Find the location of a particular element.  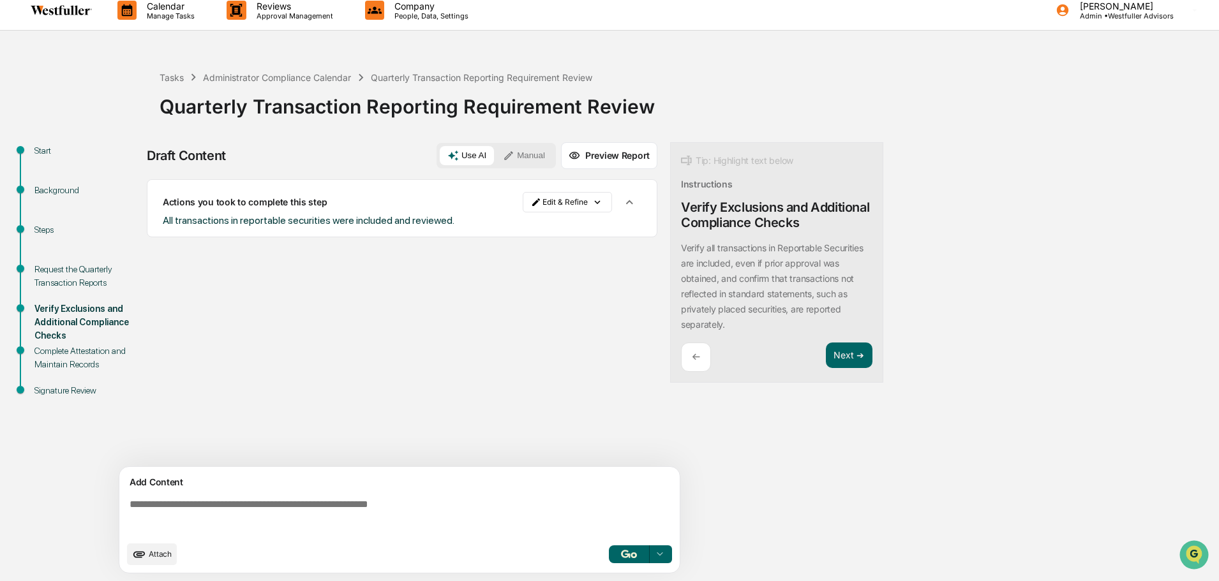

p: Approval Management is located at coordinates (293, 16).